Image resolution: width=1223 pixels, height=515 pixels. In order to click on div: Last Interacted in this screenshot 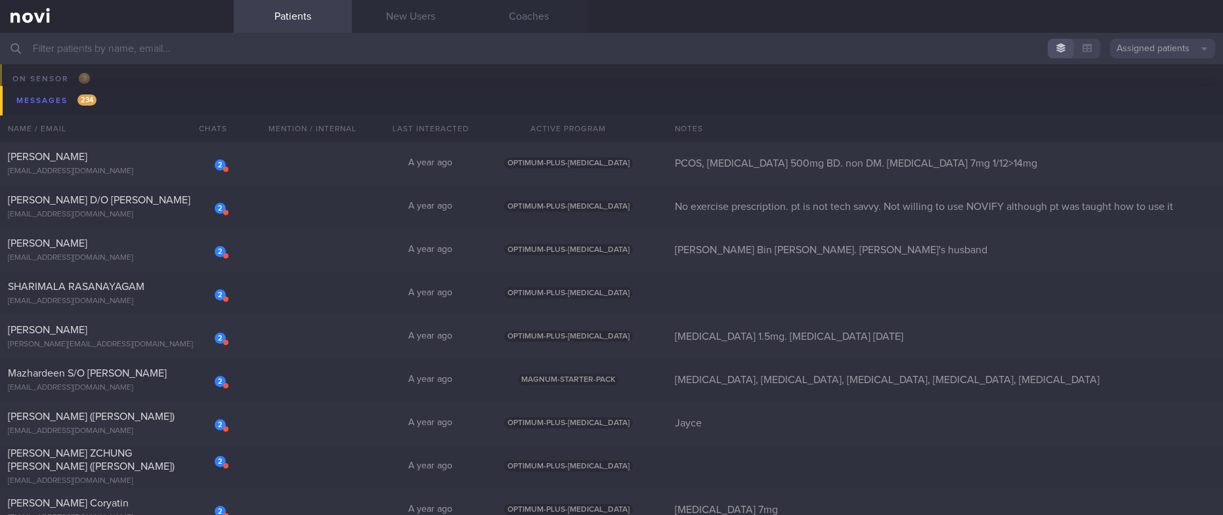, I will do `click(431, 129)`.